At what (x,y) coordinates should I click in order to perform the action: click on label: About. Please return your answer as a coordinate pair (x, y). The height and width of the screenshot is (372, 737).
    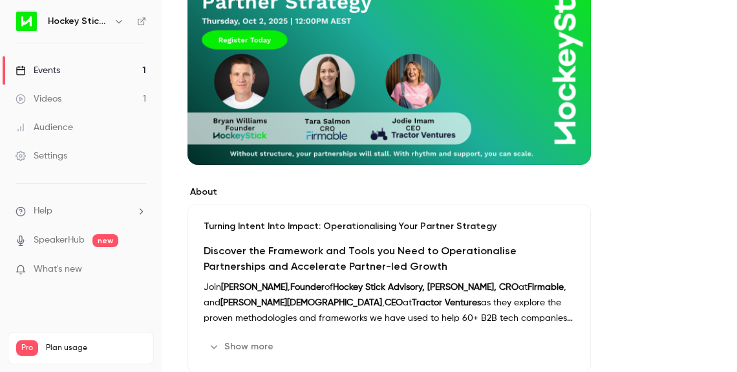
    Looking at the image, I should click on (389, 192).